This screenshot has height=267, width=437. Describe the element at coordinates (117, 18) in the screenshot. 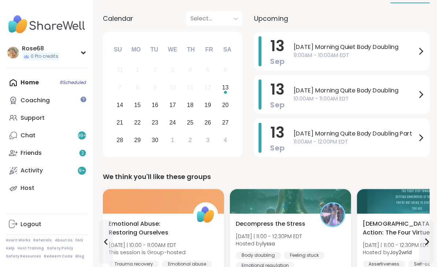

I see `span: Calendar` at that location.